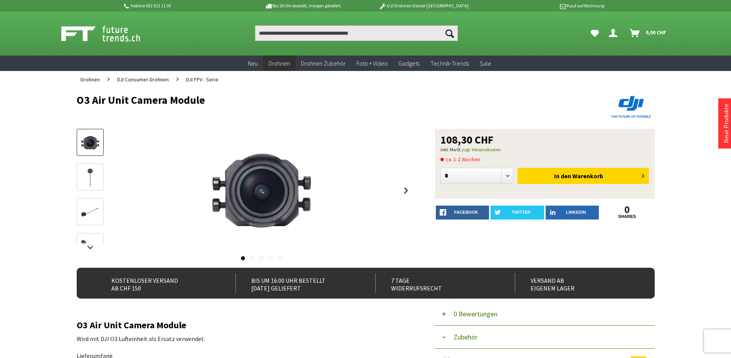 The image size is (731, 358). What do you see at coordinates (437, 283) in the screenshot?
I see `div: 7 Tage Widerrufsrecht` at bounding box center [437, 283].